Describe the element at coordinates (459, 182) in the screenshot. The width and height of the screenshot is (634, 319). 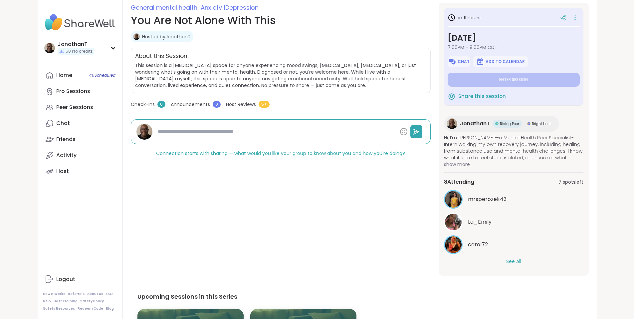
I see `span: 8 Attending` at that location.